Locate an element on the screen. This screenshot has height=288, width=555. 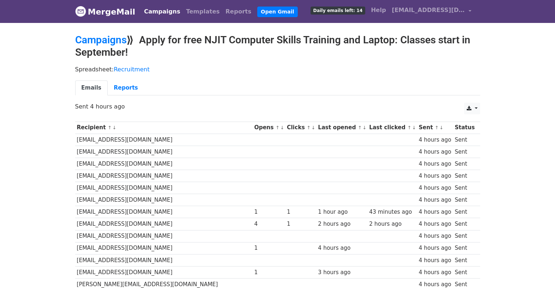
div: 1 hour ago is located at coordinates (342, 212).